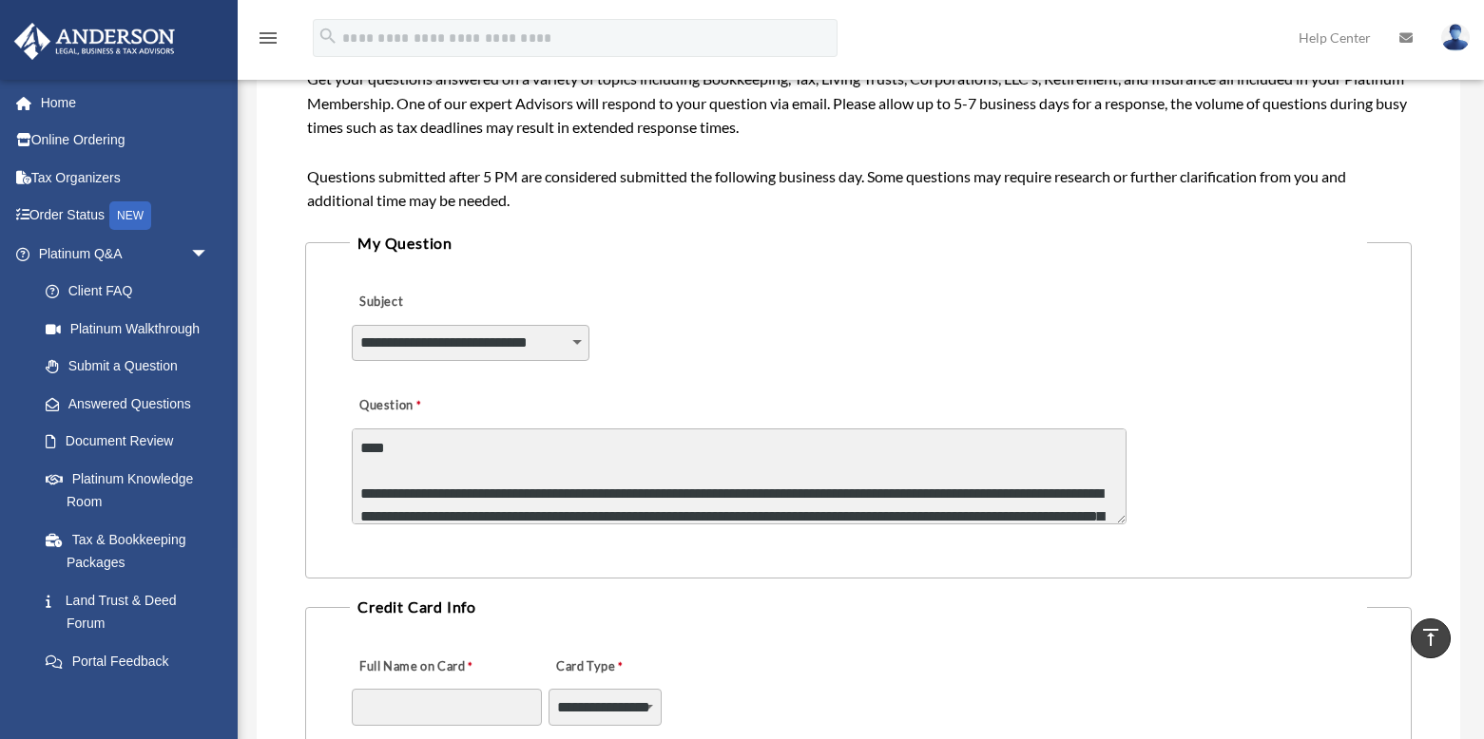 This screenshot has height=739, width=1484. I want to click on div: NEW, so click(130, 216).